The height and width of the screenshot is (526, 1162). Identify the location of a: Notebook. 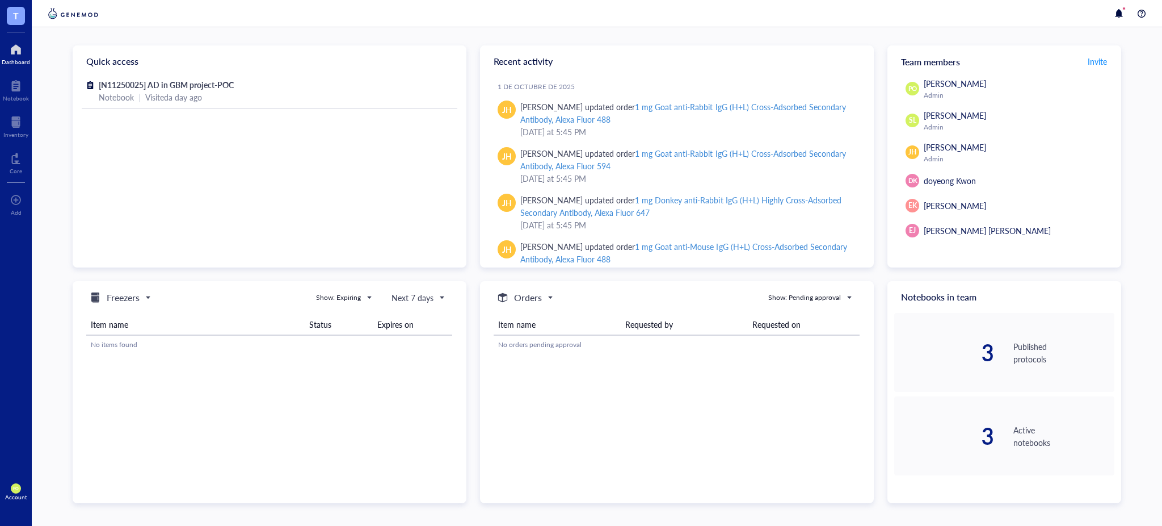
(16, 89).